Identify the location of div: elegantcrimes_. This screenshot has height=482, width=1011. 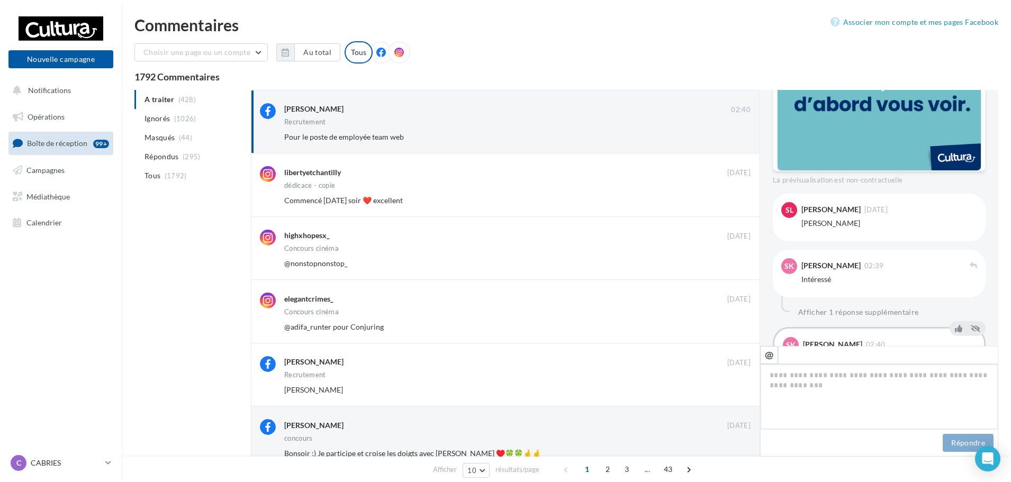
(309, 299).